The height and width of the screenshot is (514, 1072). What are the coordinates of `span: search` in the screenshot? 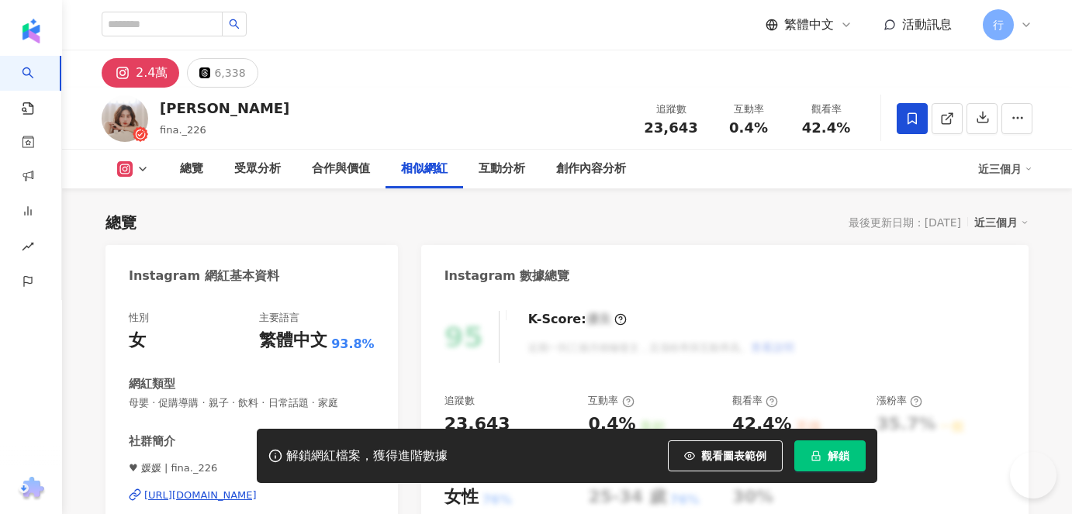 It's located at (234, 24).